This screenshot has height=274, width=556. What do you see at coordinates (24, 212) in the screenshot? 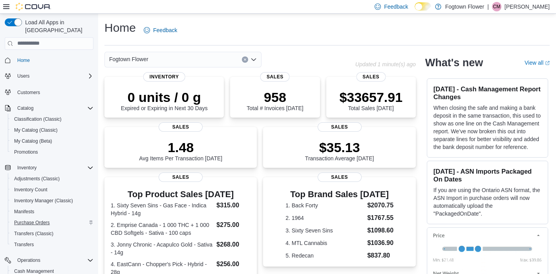
I see `a: Manifests` at bounding box center [24, 212].